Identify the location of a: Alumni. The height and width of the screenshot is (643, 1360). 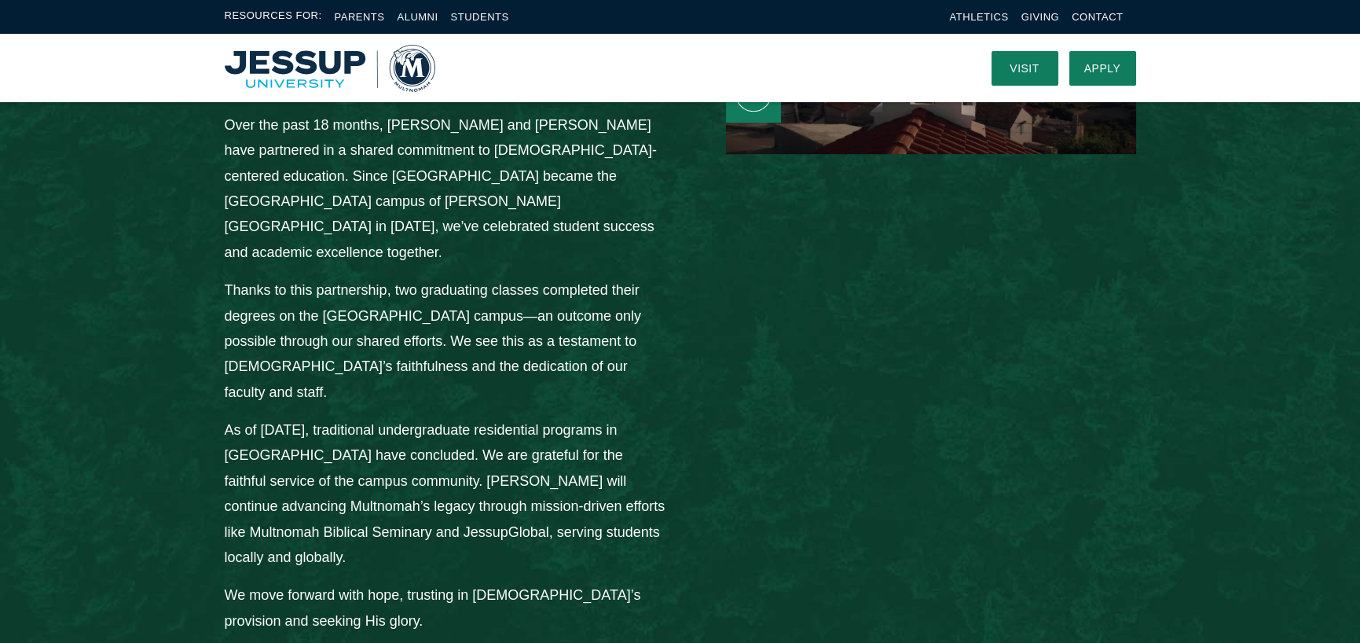
(417, 16).